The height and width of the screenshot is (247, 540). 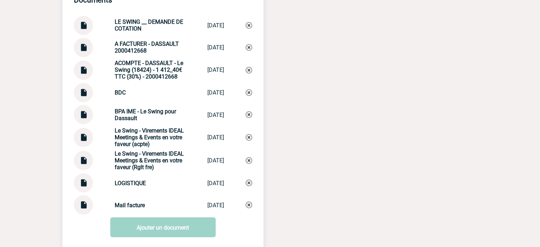 What do you see at coordinates (149, 137) in the screenshot?
I see `strong: Le Swing - Virements IDEAL Meetings & Events en votre faveur (acpte)` at bounding box center [149, 137].